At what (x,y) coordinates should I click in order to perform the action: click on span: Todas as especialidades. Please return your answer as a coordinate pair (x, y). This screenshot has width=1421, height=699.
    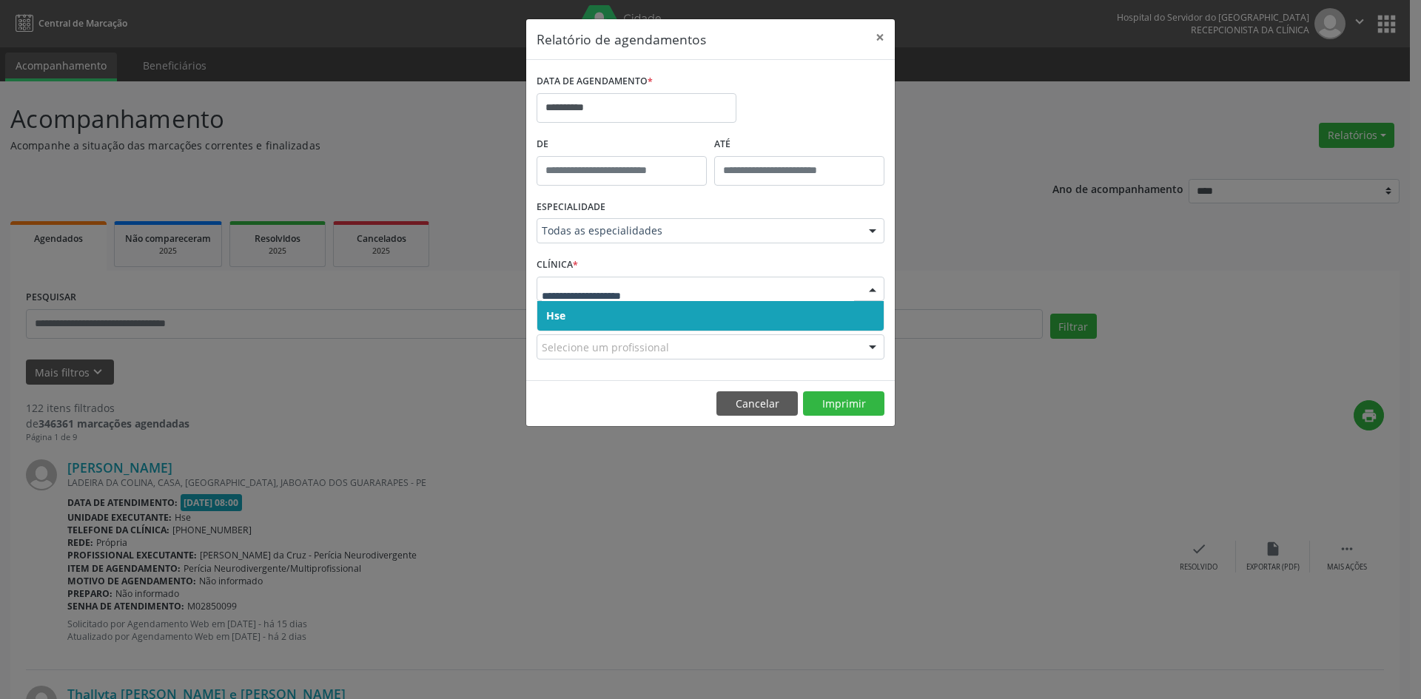
    Looking at the image, I should click on (698, 231).